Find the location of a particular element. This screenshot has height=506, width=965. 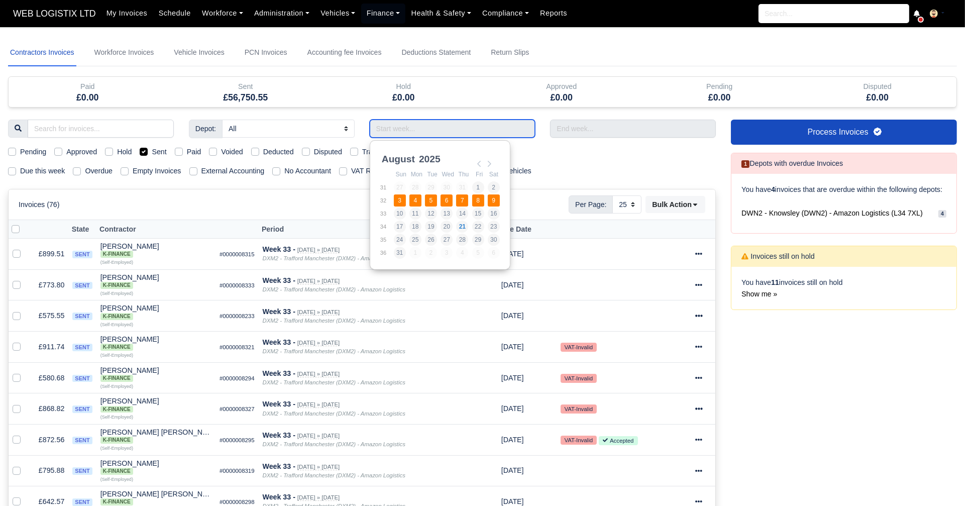

small: #0000008298 is located at coordinates (237, 502).